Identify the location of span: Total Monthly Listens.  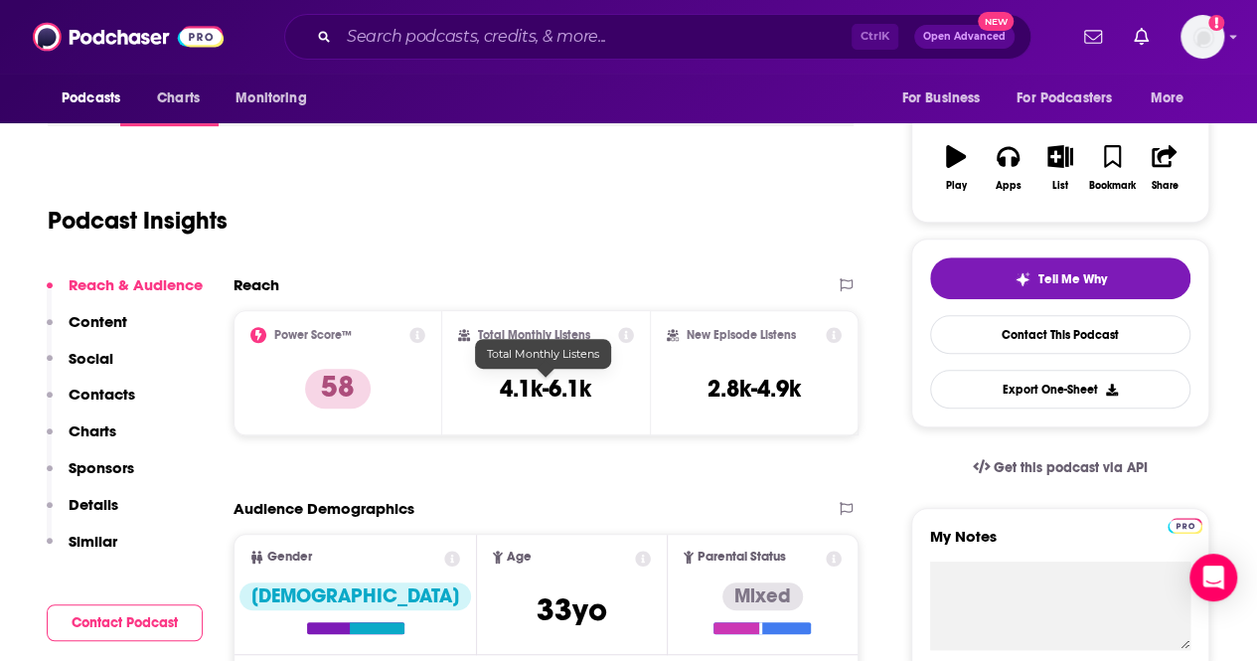
(543, 354).